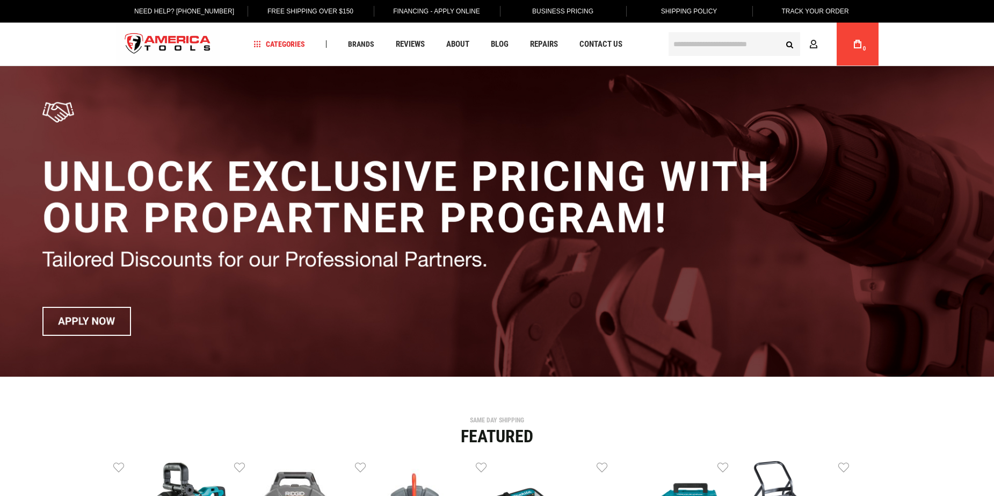 This screenshot has height=496, width=994. I want to click on div: Featured, so click(497, 436).